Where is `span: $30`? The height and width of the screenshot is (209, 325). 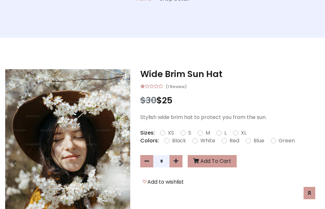
span: $30 is located at coordinates (148, 100).